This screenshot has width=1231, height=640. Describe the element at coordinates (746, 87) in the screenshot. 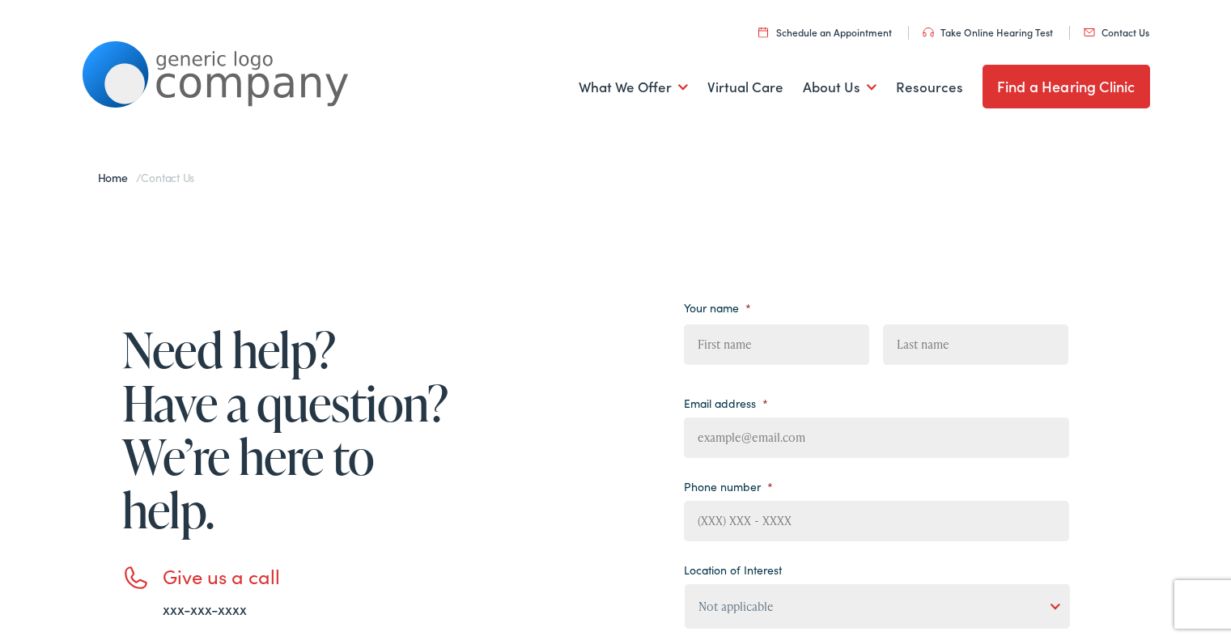

I see `a: Virtual Care` at that location.